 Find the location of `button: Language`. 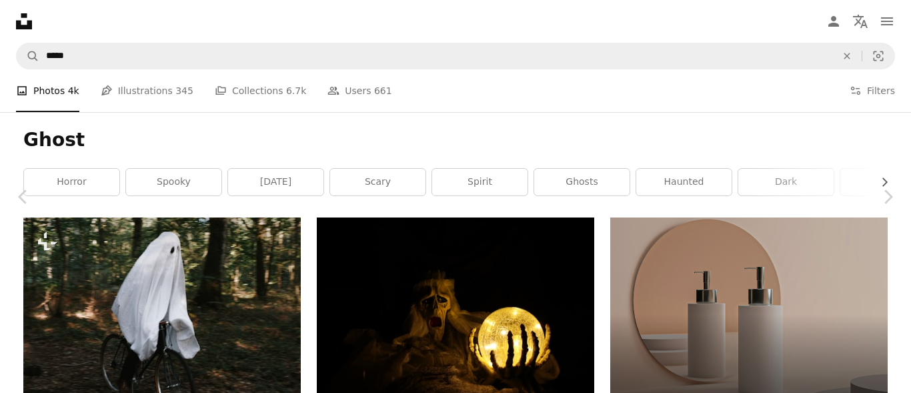

button: Language is located at coordinates (860, 21).